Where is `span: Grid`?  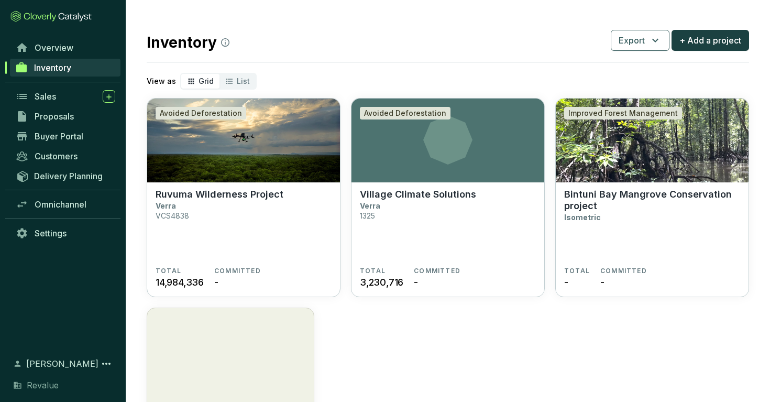
span: Grid is located at coordinates (206, 81).